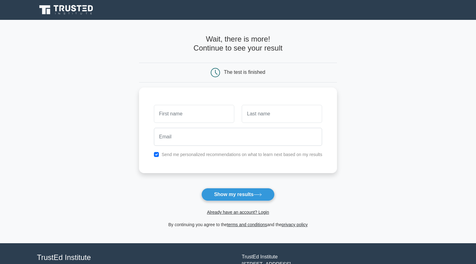 Image resolution: width=476 pixels, height=264 pixels. What do you see at coordinates (238, 44) in the screenshot?
I see `h4: Wait, there is more! Continue to see your result` at bounding box center [238, 44].